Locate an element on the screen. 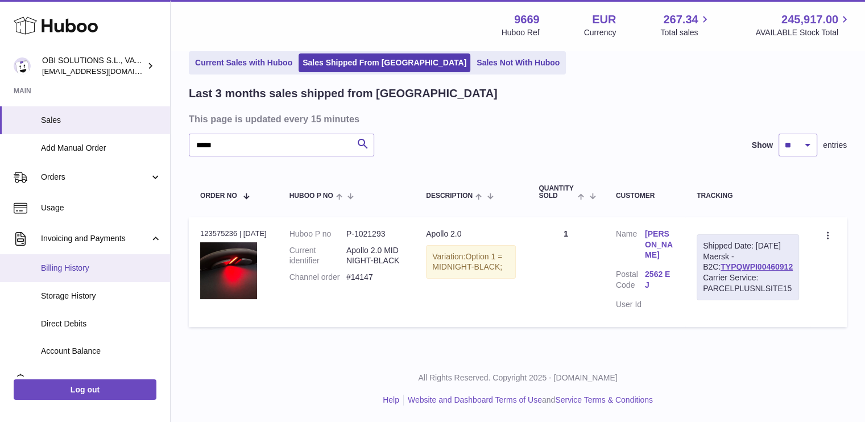 This screenshot has height=422, width=865. a: 267.34 Total sales is located at coordinates (686, 25).